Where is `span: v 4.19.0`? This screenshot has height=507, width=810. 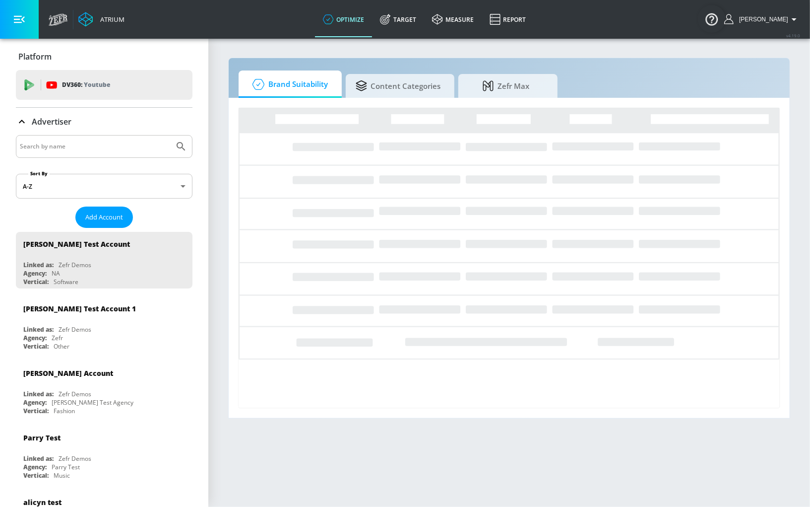 span: v 4.19.0 is located at coordinates (793, 35).